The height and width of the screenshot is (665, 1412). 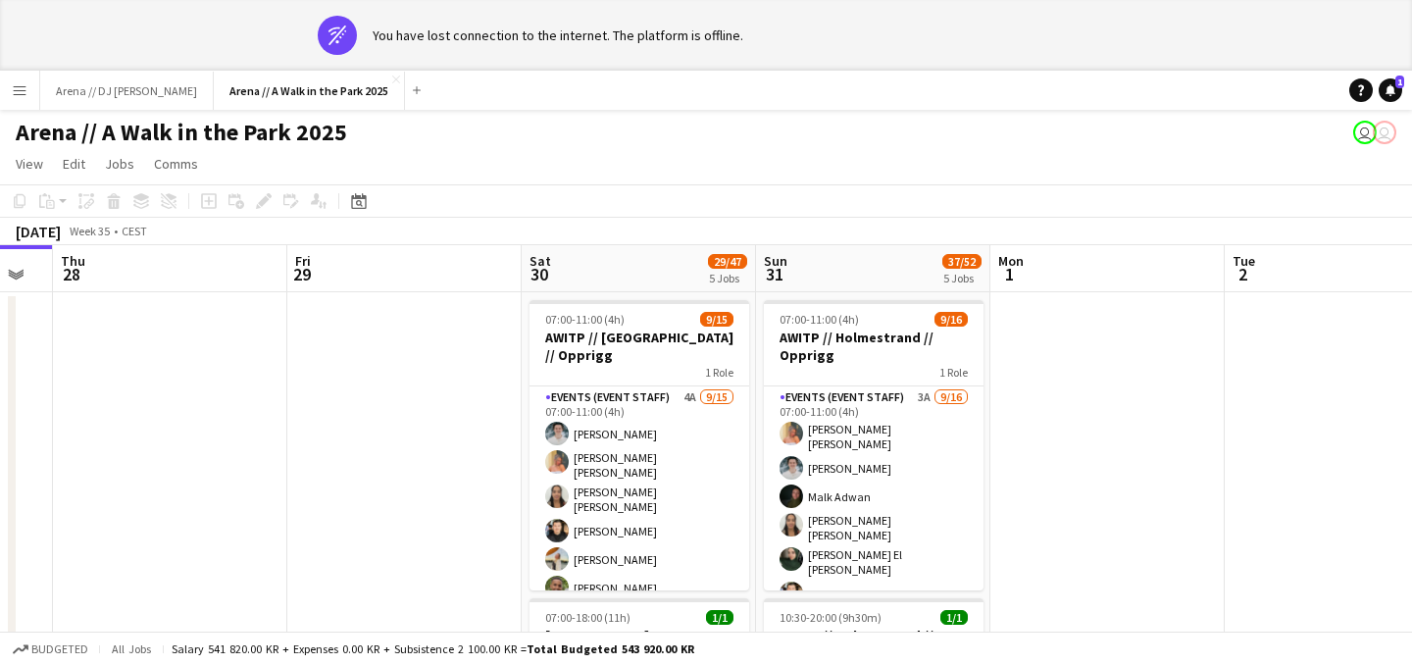 I want to click on a: Comms, so click(x=175, y=164).